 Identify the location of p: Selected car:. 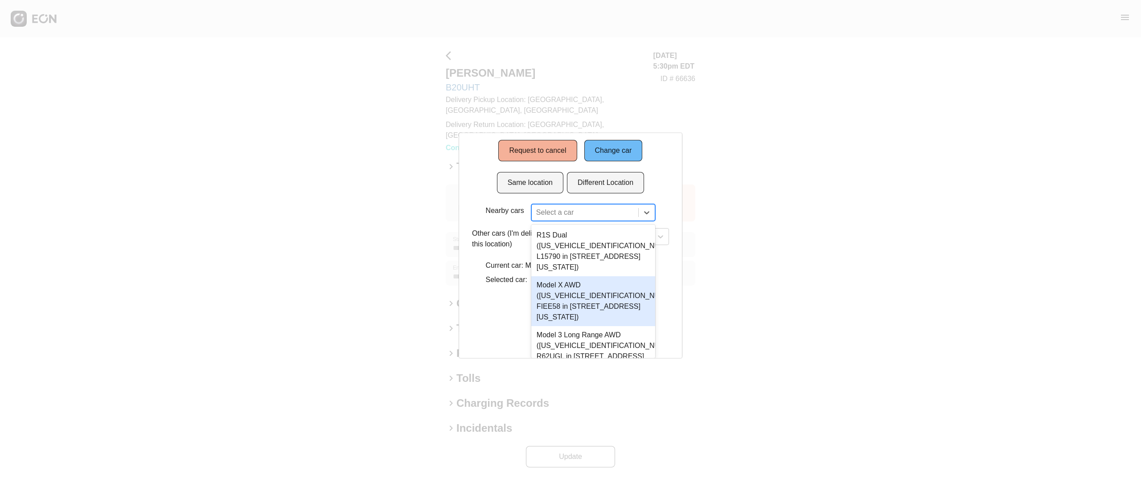
(571, 280).